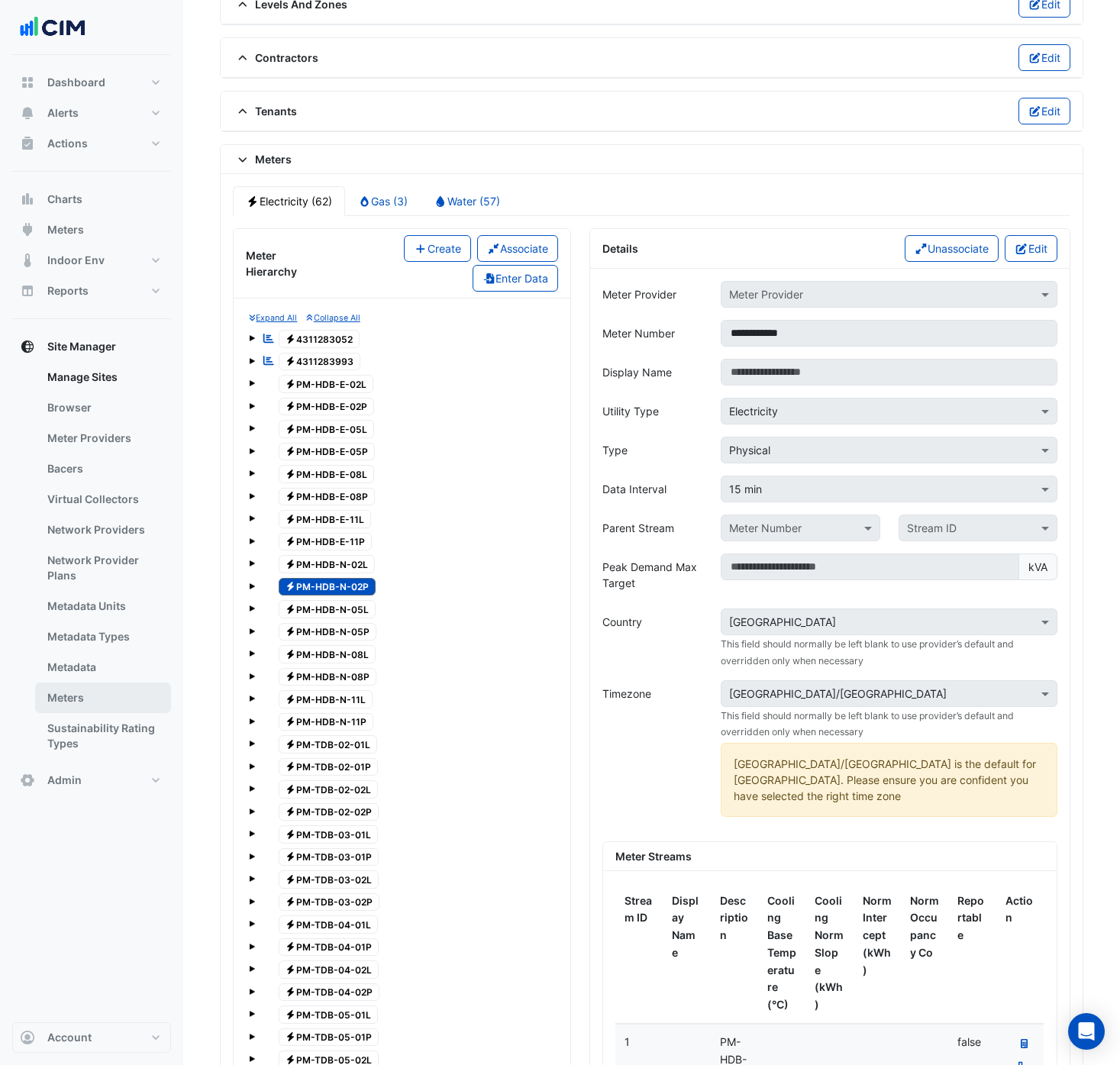  Describe the element at coordinates (327, 609) in the screenshot. I see `span: PM-HDB-N-05L` at that location.